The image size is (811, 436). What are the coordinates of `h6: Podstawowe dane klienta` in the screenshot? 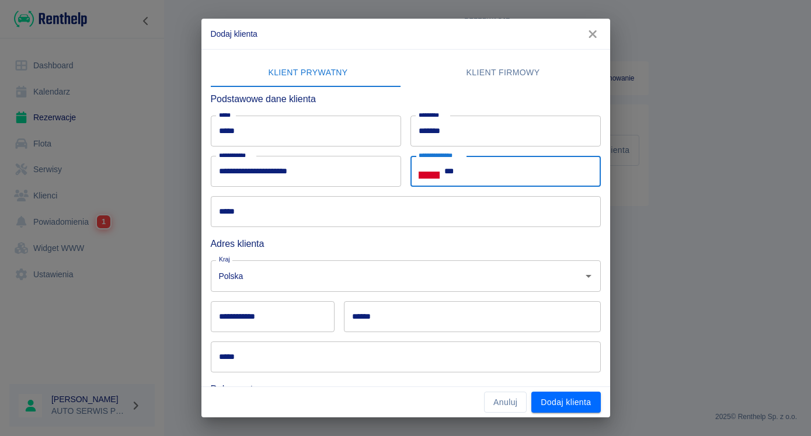 It's located at (406, 99).